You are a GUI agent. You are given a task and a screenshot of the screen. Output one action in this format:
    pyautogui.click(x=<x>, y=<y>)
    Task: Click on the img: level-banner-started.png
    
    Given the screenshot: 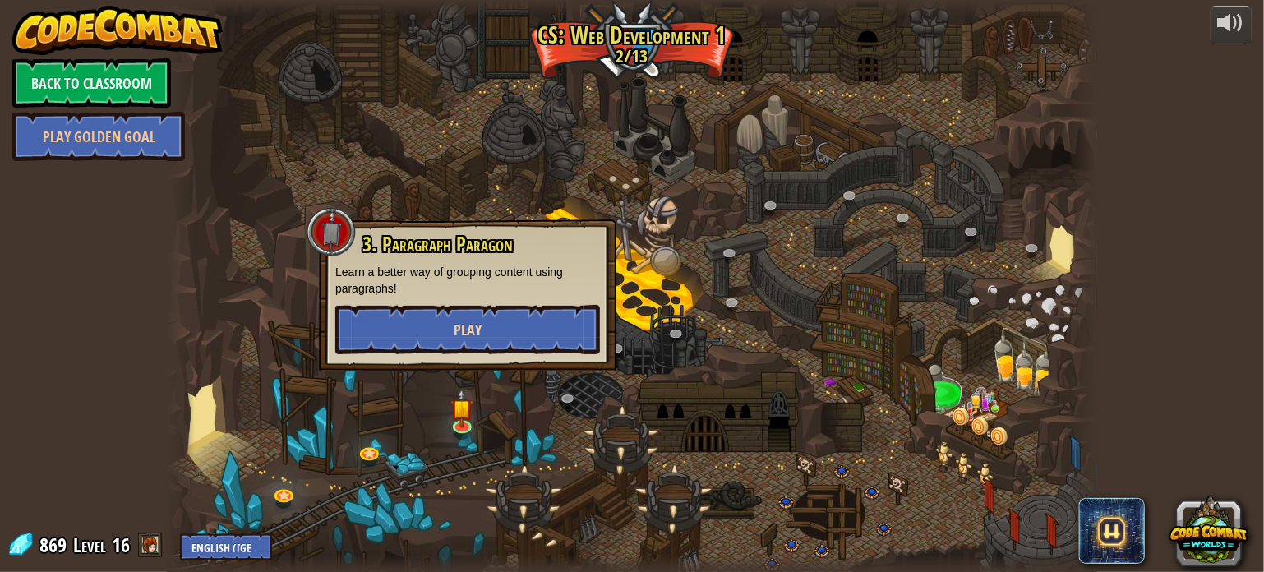 What is the action you would take?
    pyautogui.click(x=462, y=408)
    